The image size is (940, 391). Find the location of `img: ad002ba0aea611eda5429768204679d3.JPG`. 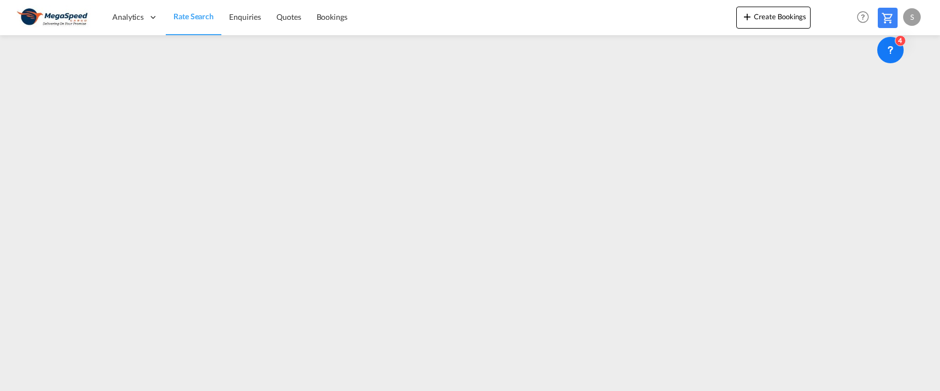

img: ad002ba0aea611eda5429768204679d3.JPG is located at coordinates (53, 17).